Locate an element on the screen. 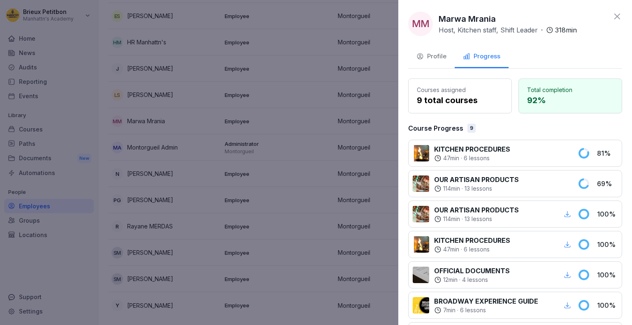 The height and width of the screenshot is (325, 632). button: Profile is located at coordinates (431, 57).